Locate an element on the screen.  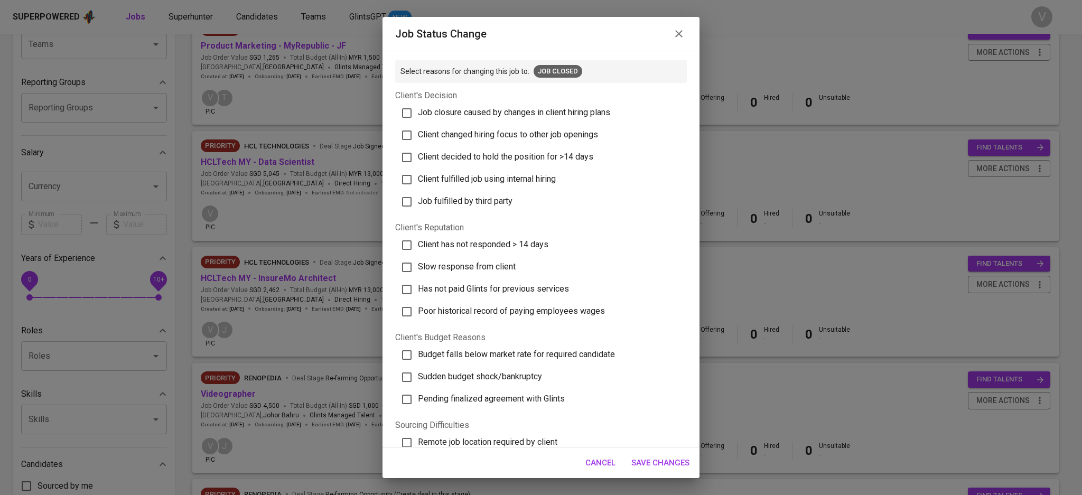
span: Sudden budget shock/bankruptcy is located at coordinates (480, 376).